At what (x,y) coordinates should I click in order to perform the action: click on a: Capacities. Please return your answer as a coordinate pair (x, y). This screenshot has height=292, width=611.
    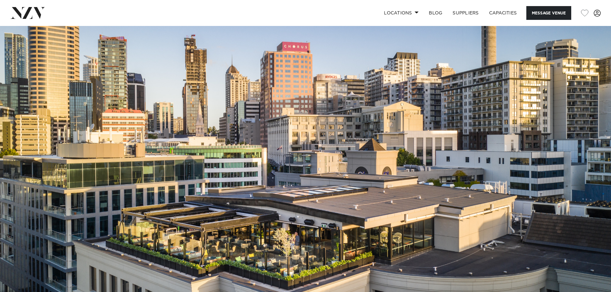
    Looking at the image, I should click on (503, 13).